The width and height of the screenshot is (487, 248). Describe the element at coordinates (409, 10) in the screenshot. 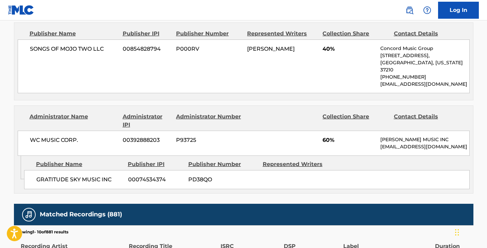

I see `a: Public Search` at that location.